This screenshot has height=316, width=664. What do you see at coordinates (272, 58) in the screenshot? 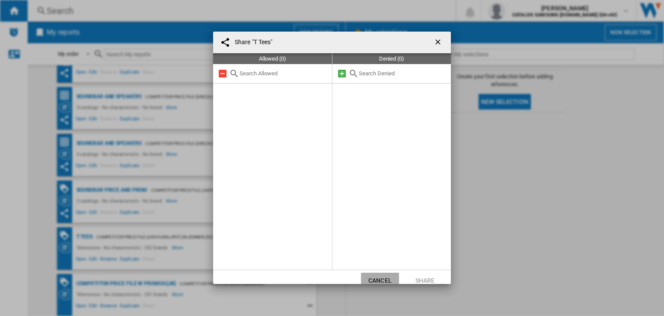
I see `div: Allowed (0)` at bounding box center [272, 58].